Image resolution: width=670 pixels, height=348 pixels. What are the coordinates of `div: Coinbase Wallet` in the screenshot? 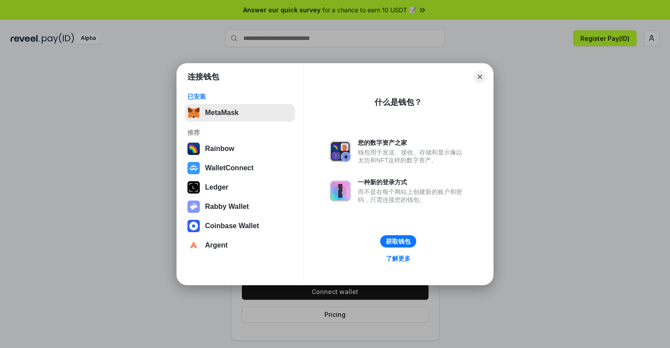 It's located at (232, 226).